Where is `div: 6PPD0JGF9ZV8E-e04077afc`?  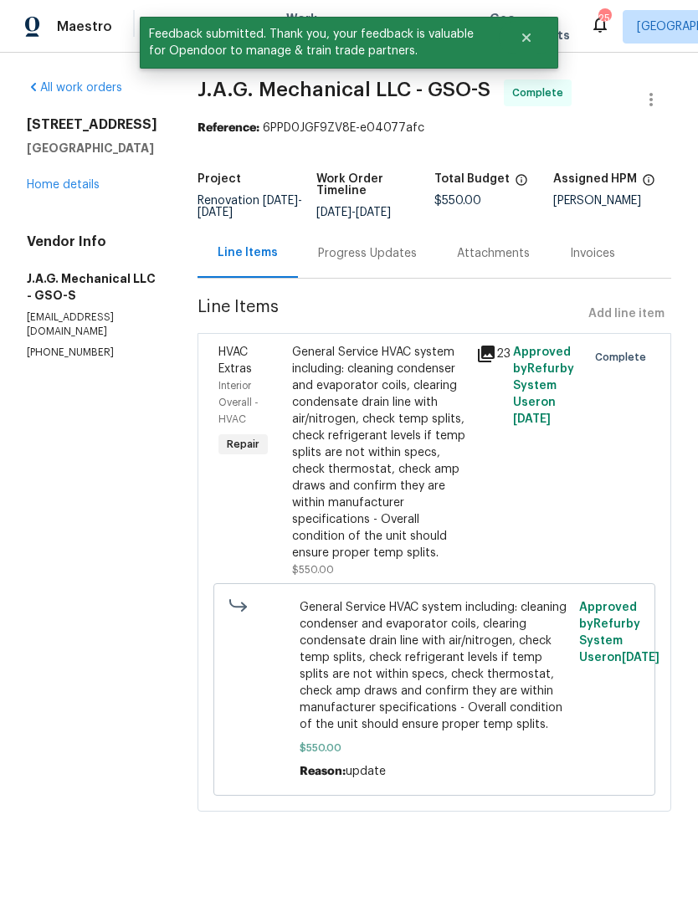
div: 6PPD0JGF9ZV8E-e04077afc is located at coordinates (434, 128).